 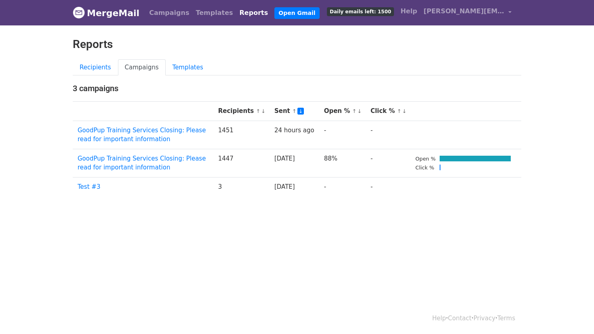 What do you see at coordinates (95, 67) in the screenshot?
I see `a: Recipients` at bounding box center [95, 67].